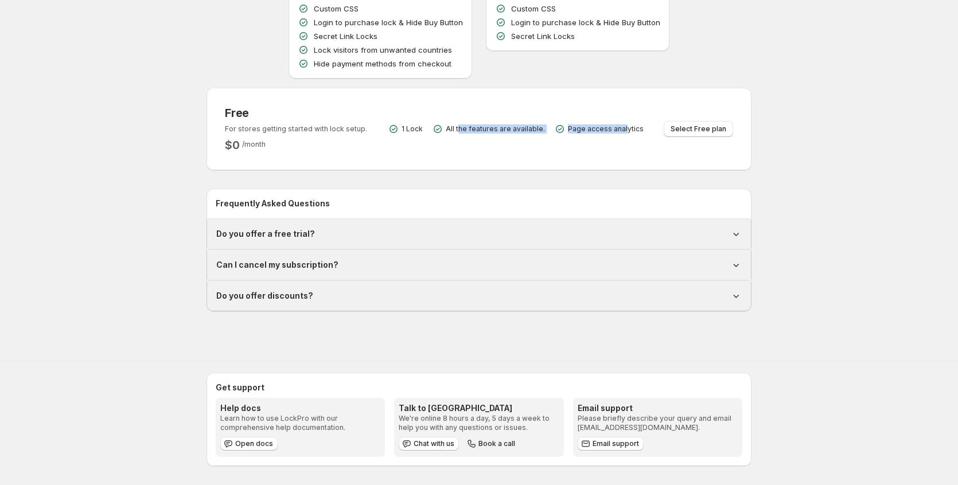  Describe the element at coordinates (296, 129) in the screenshot. I see `p: For stores getting started with lock setup.` at that location.